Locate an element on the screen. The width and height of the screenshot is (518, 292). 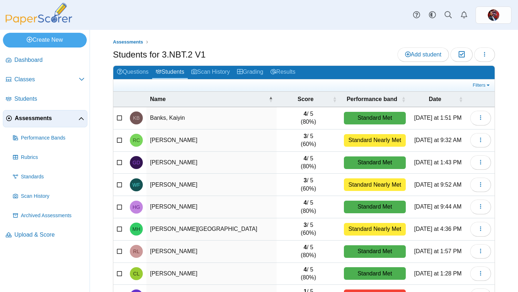
span: Name is located at coordinates (208, 99).